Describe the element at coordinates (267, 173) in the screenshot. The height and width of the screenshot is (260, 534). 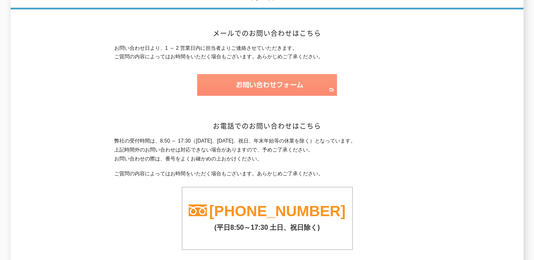
I see `p: ご質問の内容によってはお時間をいただく場合もございます。あらかじめご了承ください。` at that location.